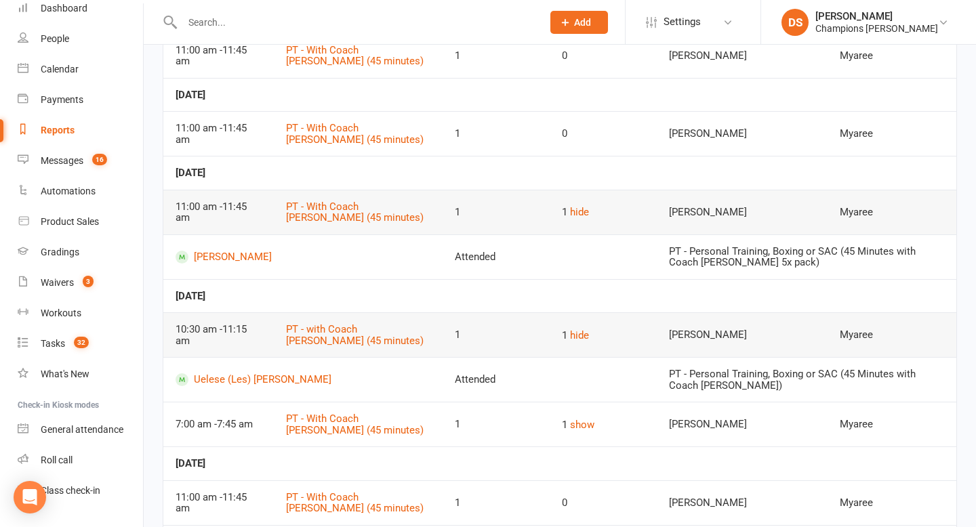 The width and height of the screenshot is (976, 527). Describe the element at coordinates (80, 191) in the screenshot. I see `a: Automations` at that location.